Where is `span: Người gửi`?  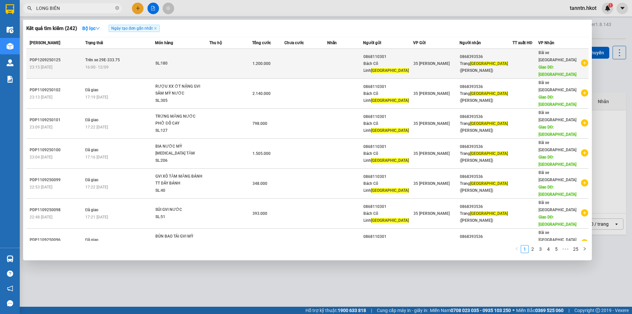
span: Người gửi is located at coordinates (372, 43).